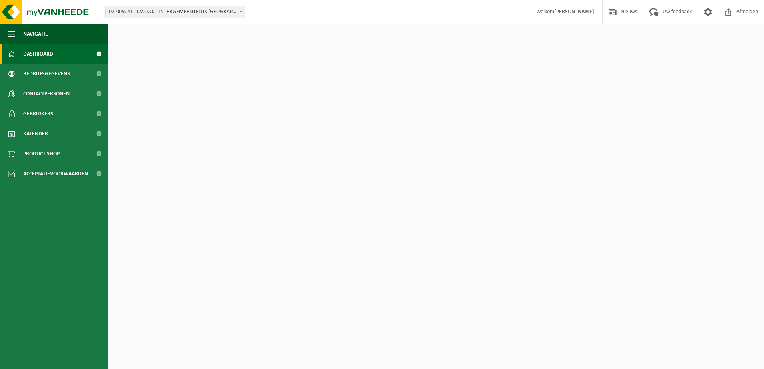 The width and height of the screenshot is (764, 369). What do you see at coordinates (36, 134) in the screenshot?
I see `span: Kalender` at bounding box center [36, 134].